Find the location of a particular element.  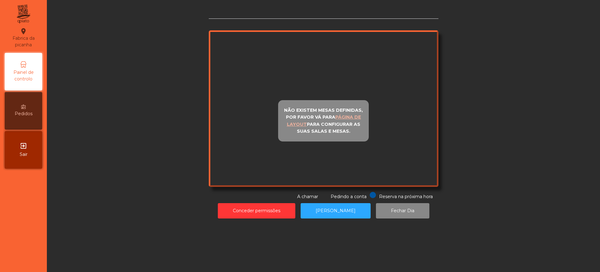

img: qpiato is located at coordinates (23, 14).